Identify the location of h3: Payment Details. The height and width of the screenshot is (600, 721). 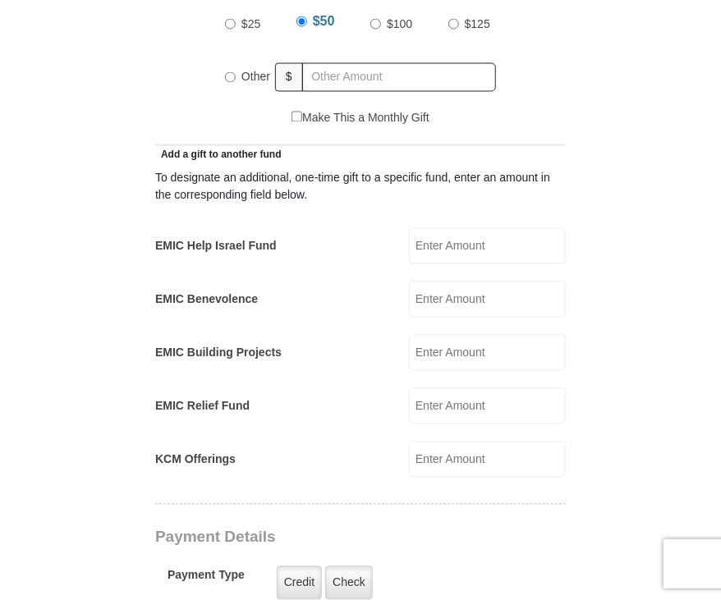
(364, 538).